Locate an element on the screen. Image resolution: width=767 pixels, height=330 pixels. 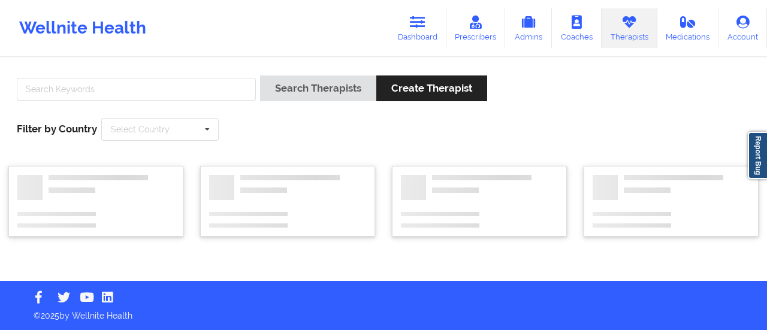
div: Select Country is located at coordinates (140, 129).